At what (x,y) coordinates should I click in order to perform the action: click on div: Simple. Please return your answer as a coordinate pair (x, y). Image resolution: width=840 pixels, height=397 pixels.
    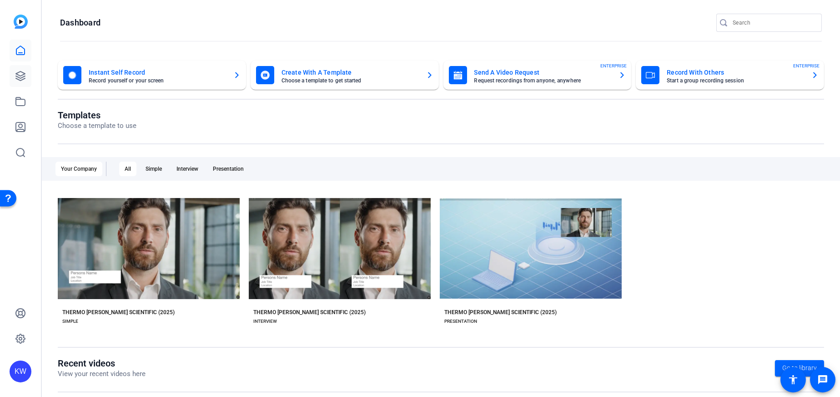
    Looking at the image, I should click on (154, 169).